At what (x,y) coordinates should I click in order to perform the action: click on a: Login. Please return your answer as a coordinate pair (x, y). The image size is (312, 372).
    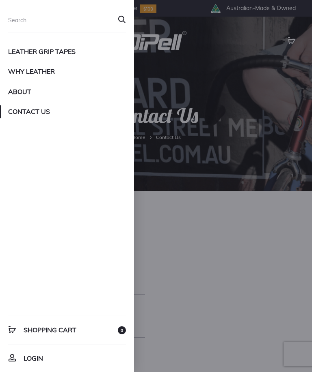
    Looking at the image, I should click on (67, 359).